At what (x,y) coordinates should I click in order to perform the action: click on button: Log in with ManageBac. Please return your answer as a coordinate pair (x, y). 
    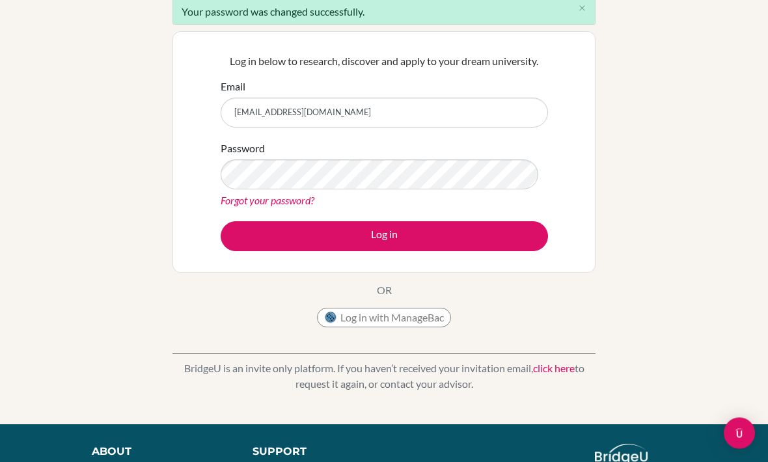
    Looking at the image, I should click on (384, 318).